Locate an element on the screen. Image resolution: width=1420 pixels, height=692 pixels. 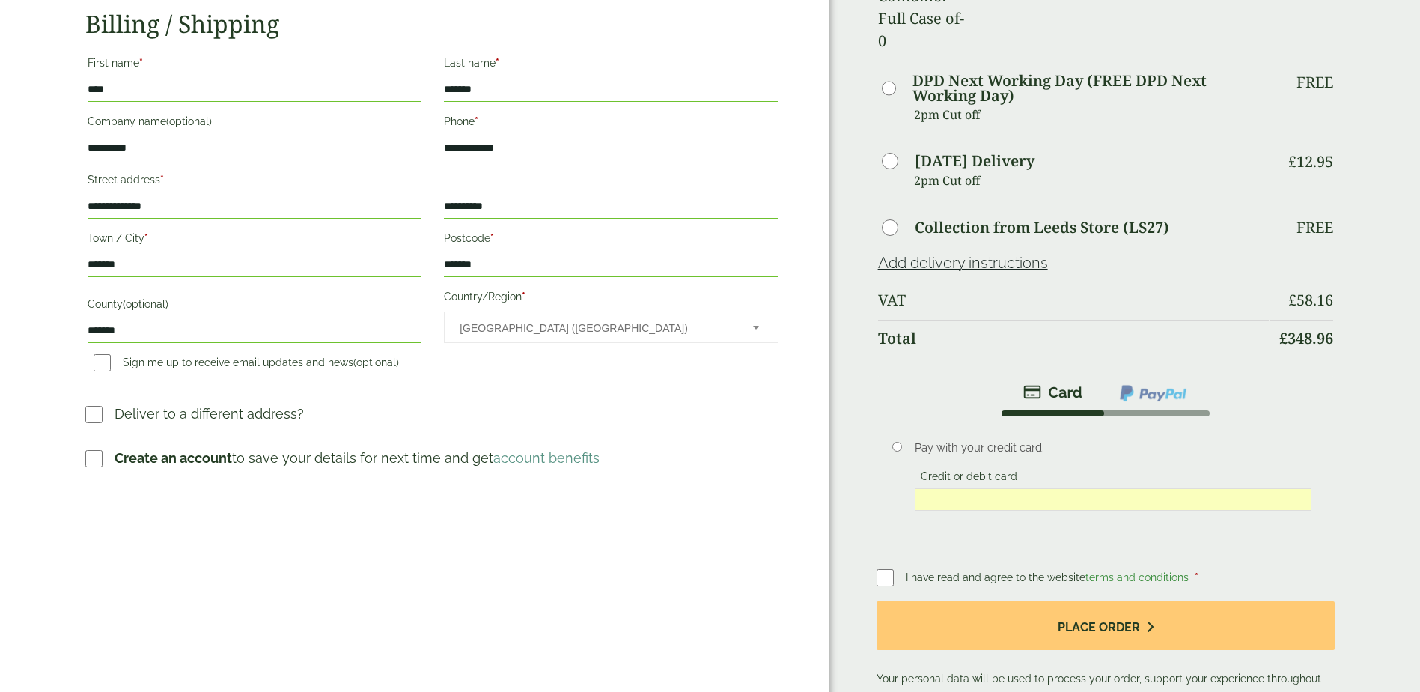
label: Sign me up to receive email updates and news is located at coordinates (246, 365).